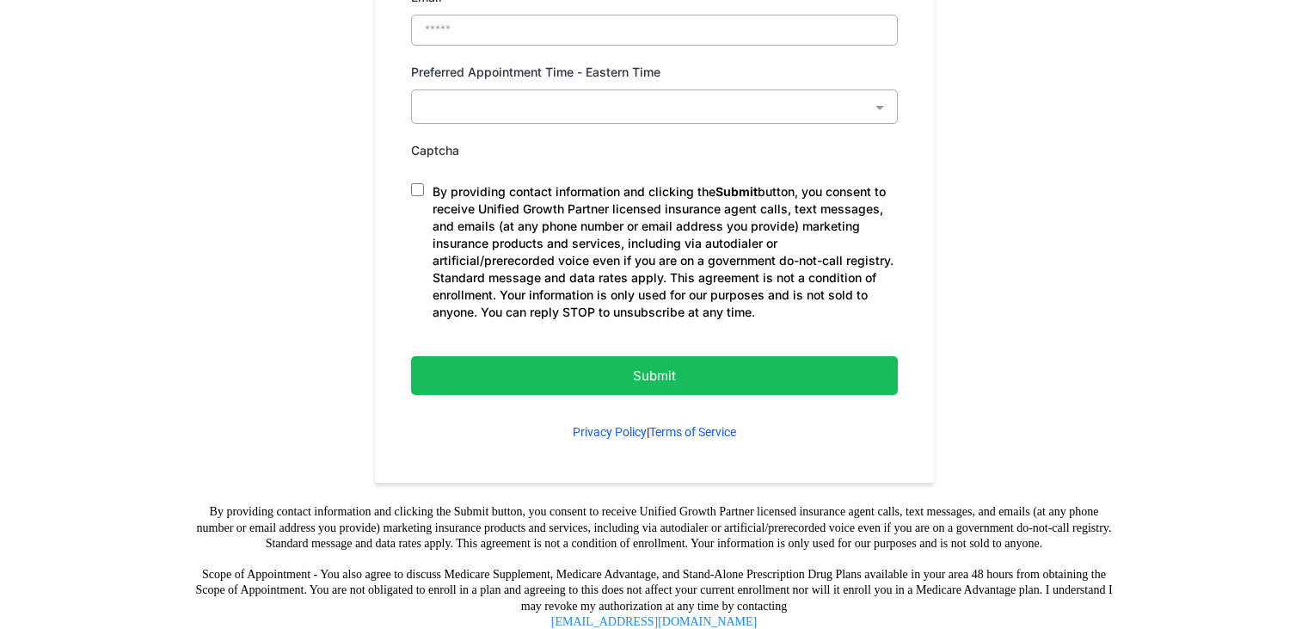 The height and width of the screenshot is (629, 1308). What do you see at coordinates (692, 432) in the screenshot?
I see `a: Terms of Service` at bounding box center [692, 432].